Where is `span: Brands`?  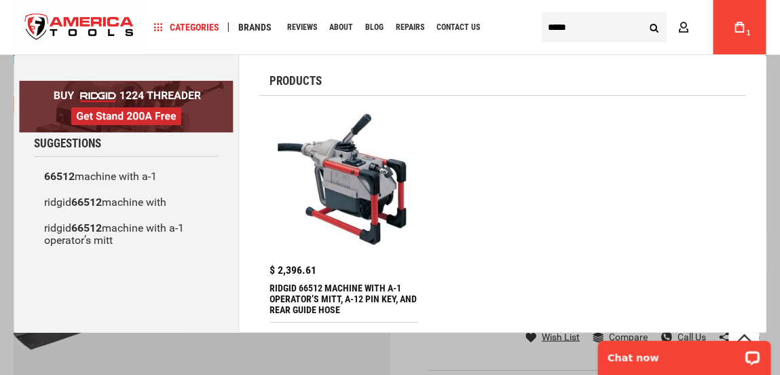
span: Brands is located at coordinates (255, 27).